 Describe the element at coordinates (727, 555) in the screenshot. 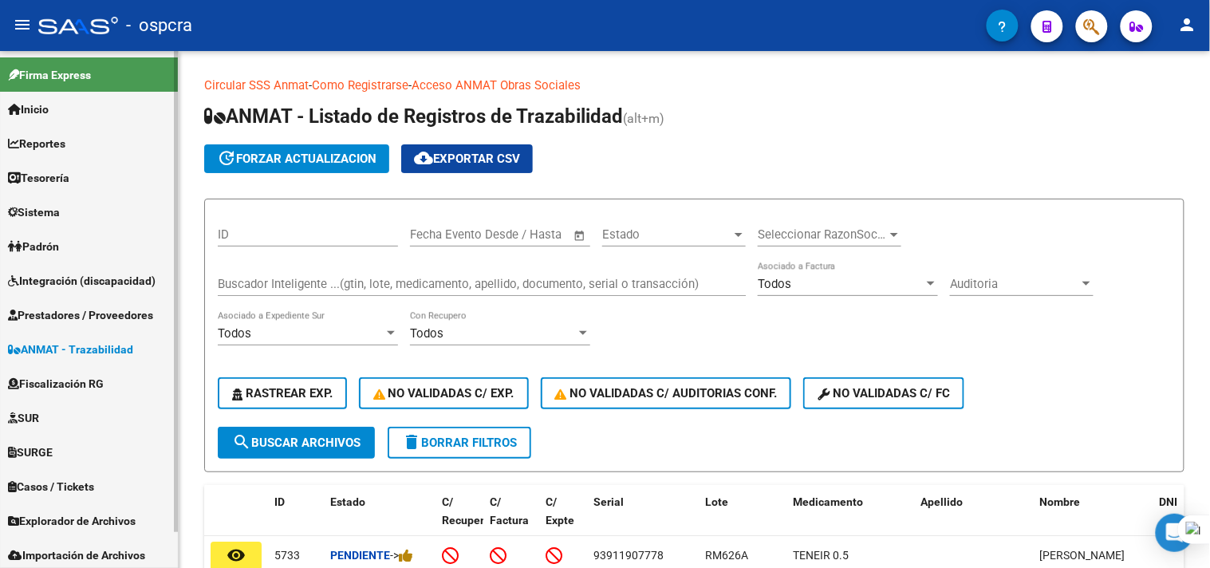

I see `span: RM626A` at that location.